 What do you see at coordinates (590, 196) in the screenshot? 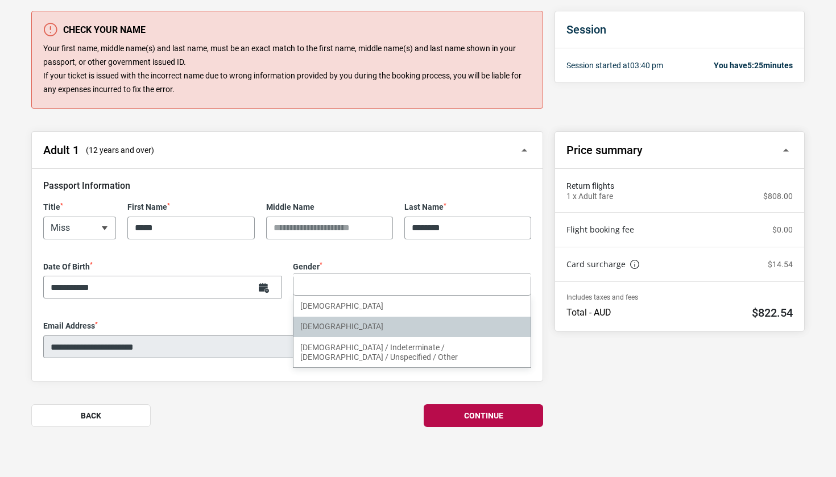
I see `p: 1 x Adult fare` at bounding box center [590, 196].